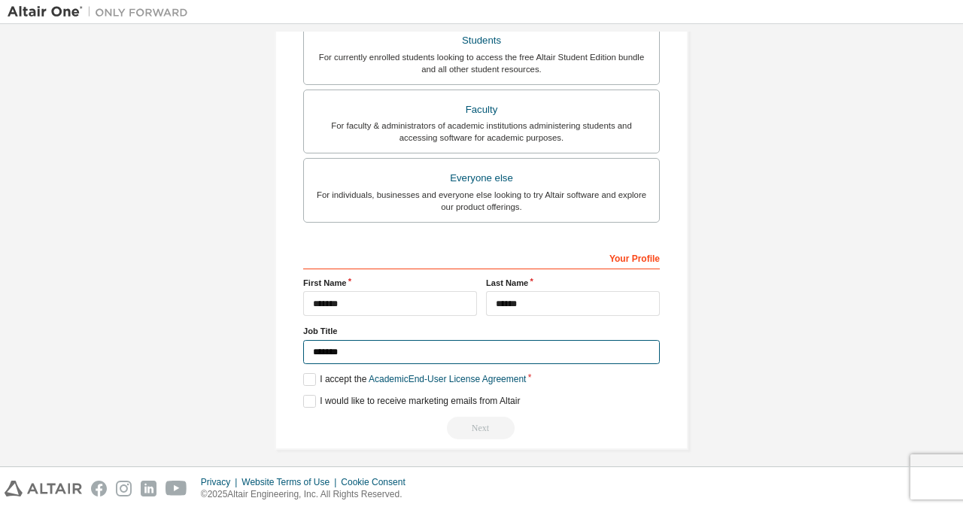 The width and height of the screenshot is (963, 510). Describe the element at coordinates (99, 488) in the screenshot. I see `img: facebook.svg` at that location.